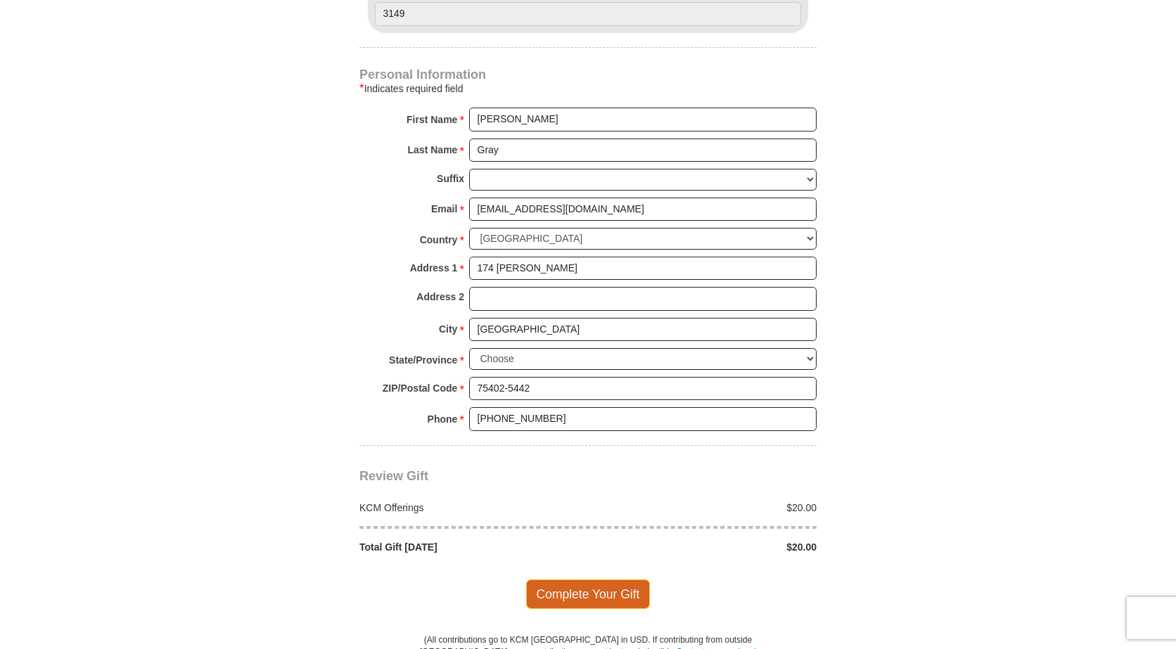 The height and width of the screenshot is (649, 1176). What do you see at coordinates (439, 240) in the screenshot?
I see `strong: Country` at bounding box center [439, 240].